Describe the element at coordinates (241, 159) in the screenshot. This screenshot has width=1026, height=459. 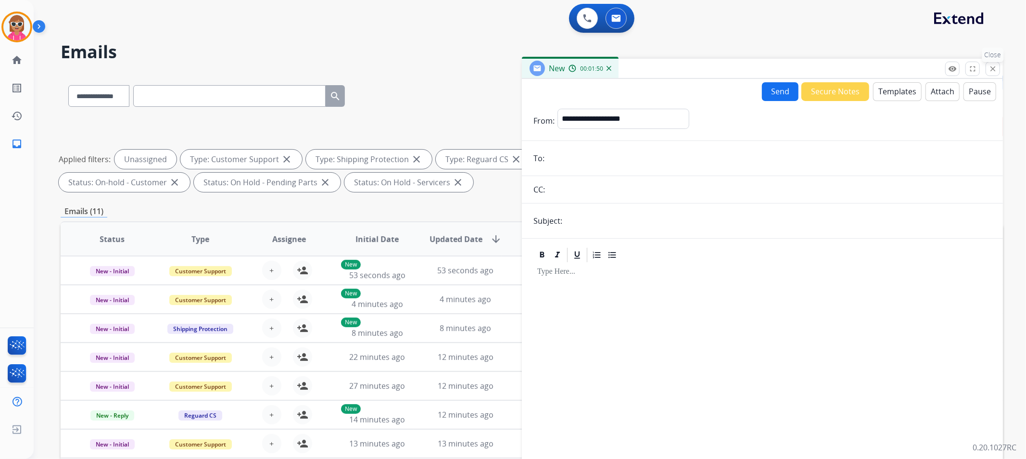
I see `div: Type: Customer Support` at that location.